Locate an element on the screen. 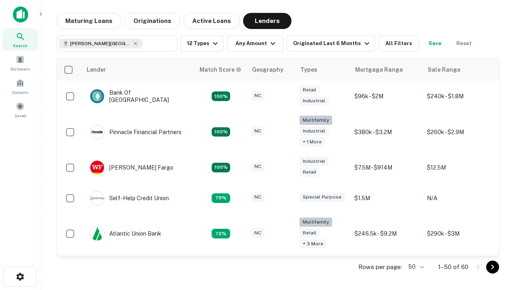 The width and height of the screenshot is (516, 290). div: Originated Last 6 Months is located at coordinates (332, 44).